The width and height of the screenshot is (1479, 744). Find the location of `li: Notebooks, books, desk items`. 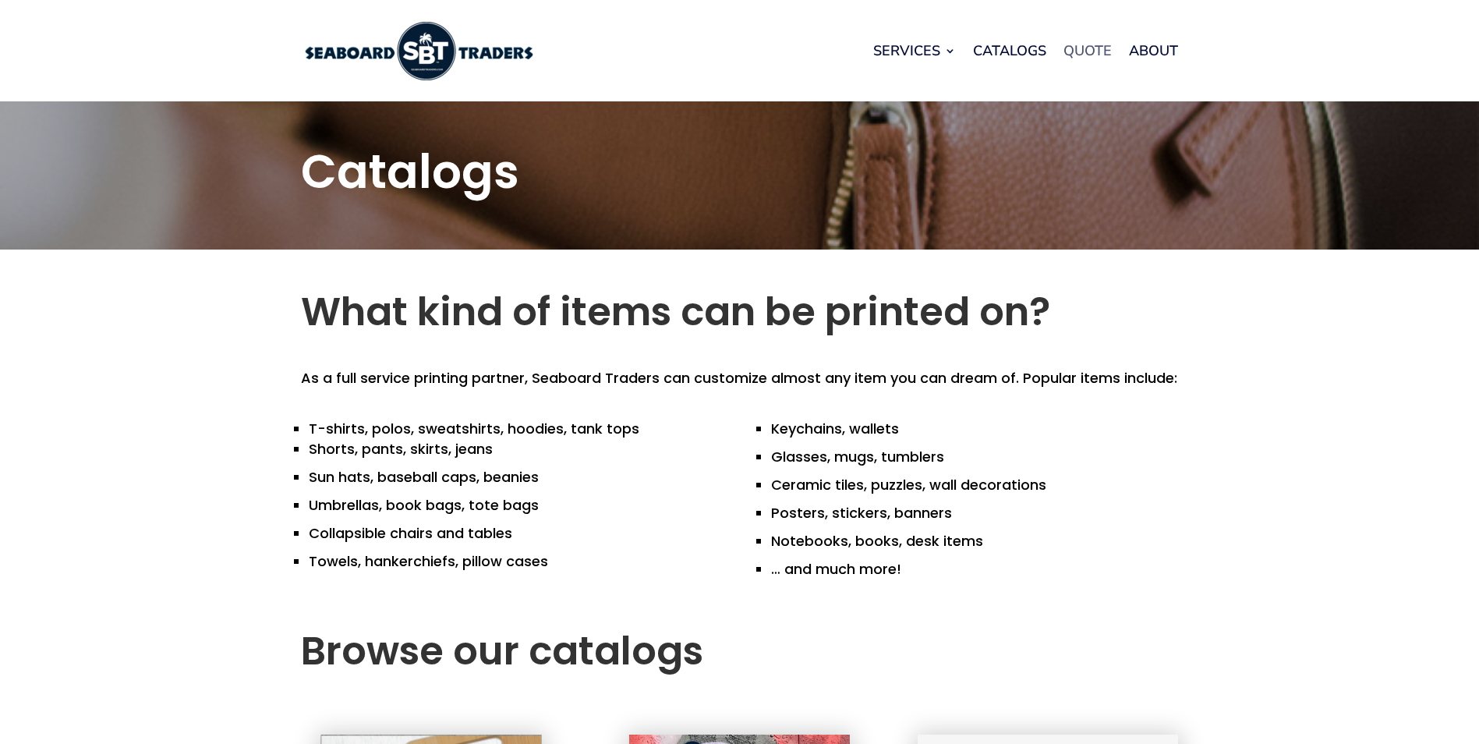

li: Notebooks, books, desk items is located at coordinates (974, 537).